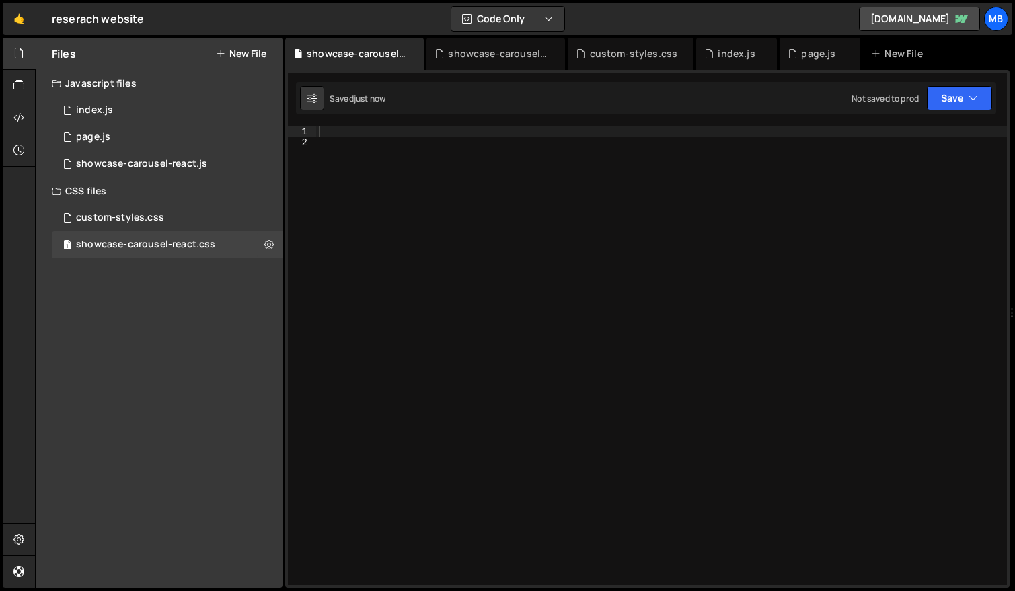 The height and width of the screenshot is (591, 1015). Describe the element at coordinates (302, 143) in the screenshot. I see `div: 2` at that location.